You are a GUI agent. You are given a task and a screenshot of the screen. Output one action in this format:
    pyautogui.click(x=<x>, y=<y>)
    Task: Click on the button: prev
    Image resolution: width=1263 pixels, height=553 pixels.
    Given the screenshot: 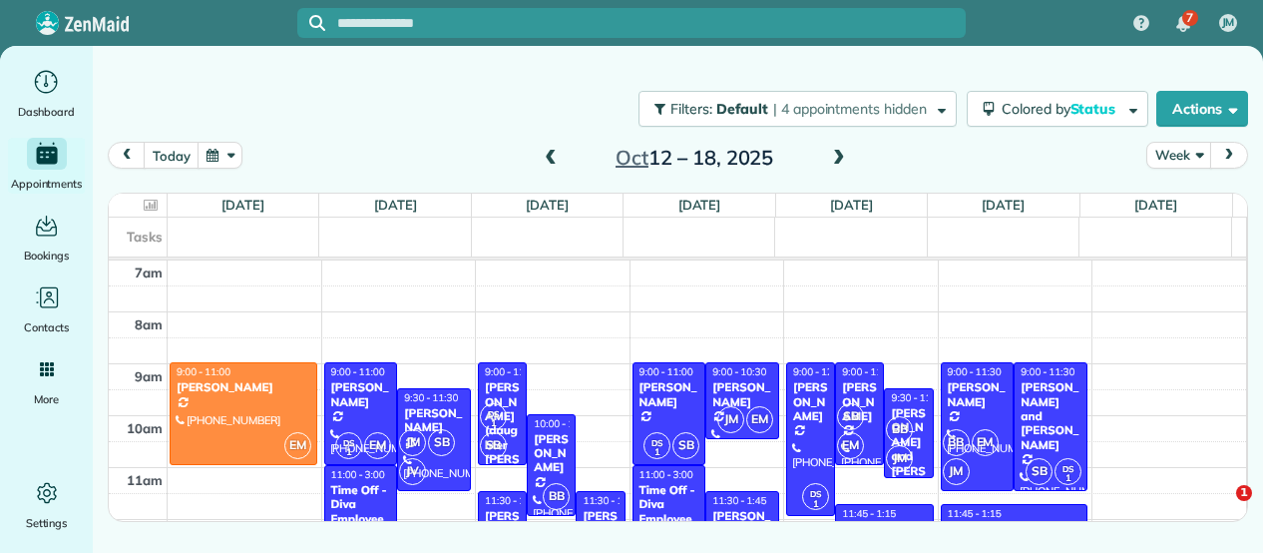 What is the action you would take?
    pyautogui.click(x=127, y=155)
    